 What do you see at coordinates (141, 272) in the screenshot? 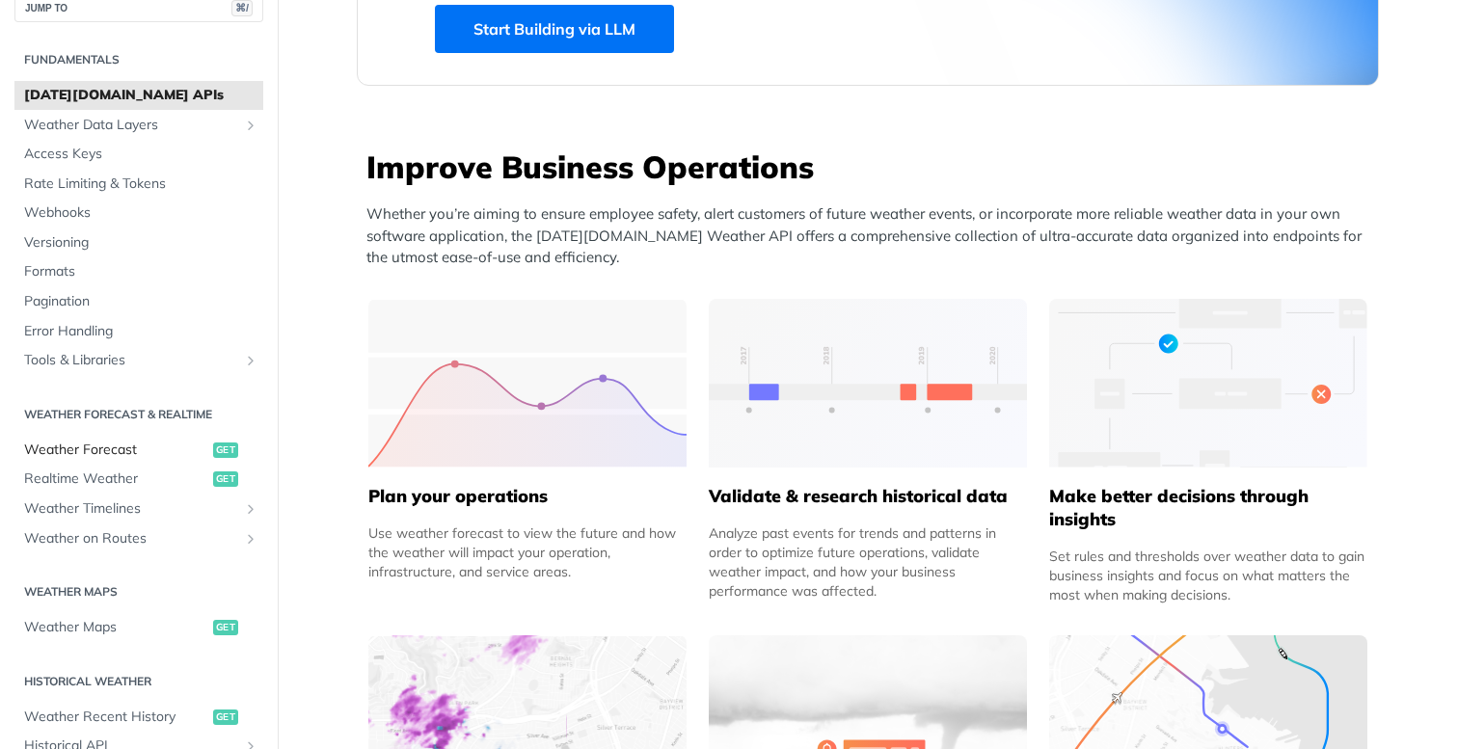
I see `span: Formats` at bounding box center [141, 272].